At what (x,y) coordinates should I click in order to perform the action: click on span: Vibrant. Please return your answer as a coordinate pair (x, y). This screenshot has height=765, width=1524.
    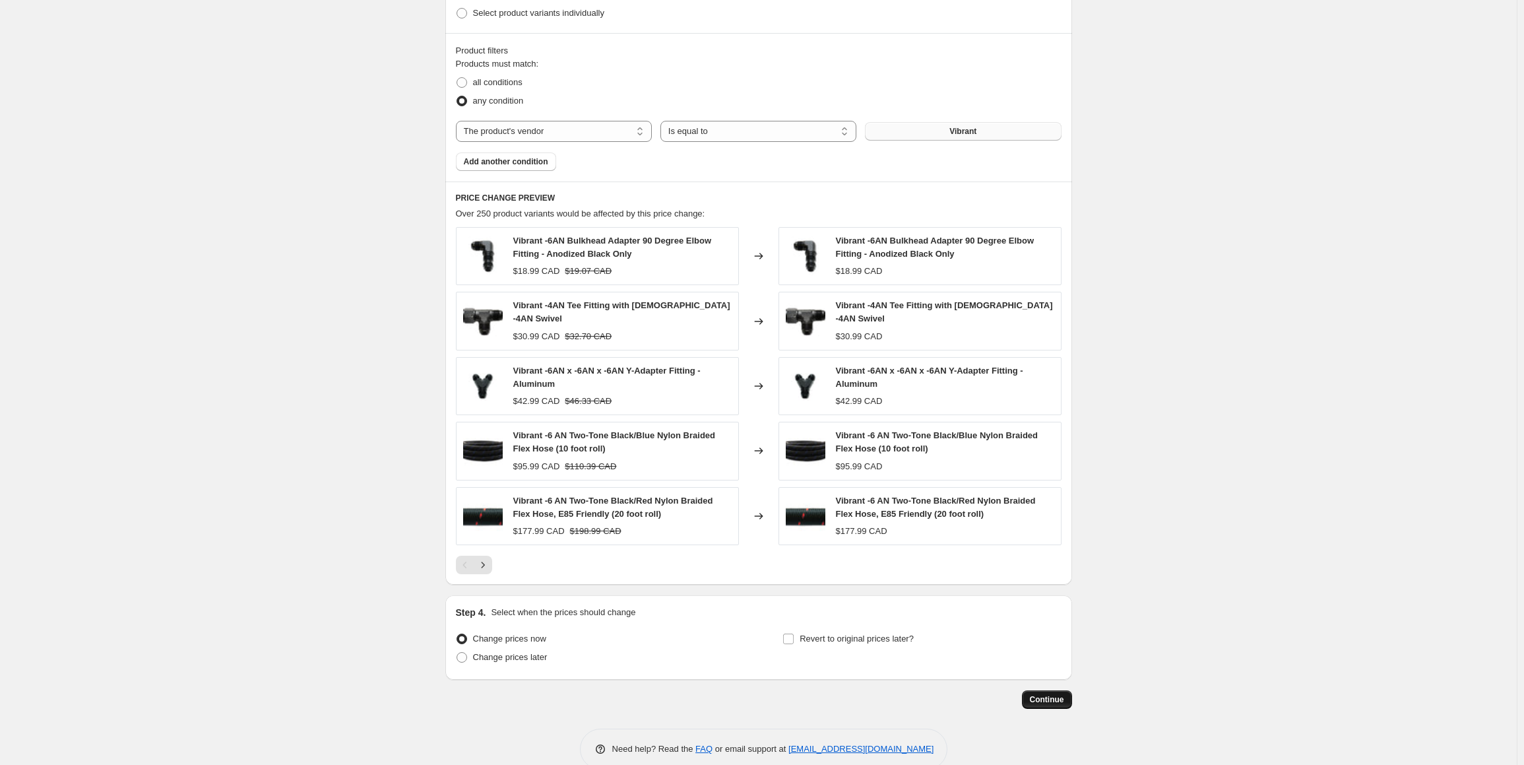
    Looking at the image, I should click on (962, 131).